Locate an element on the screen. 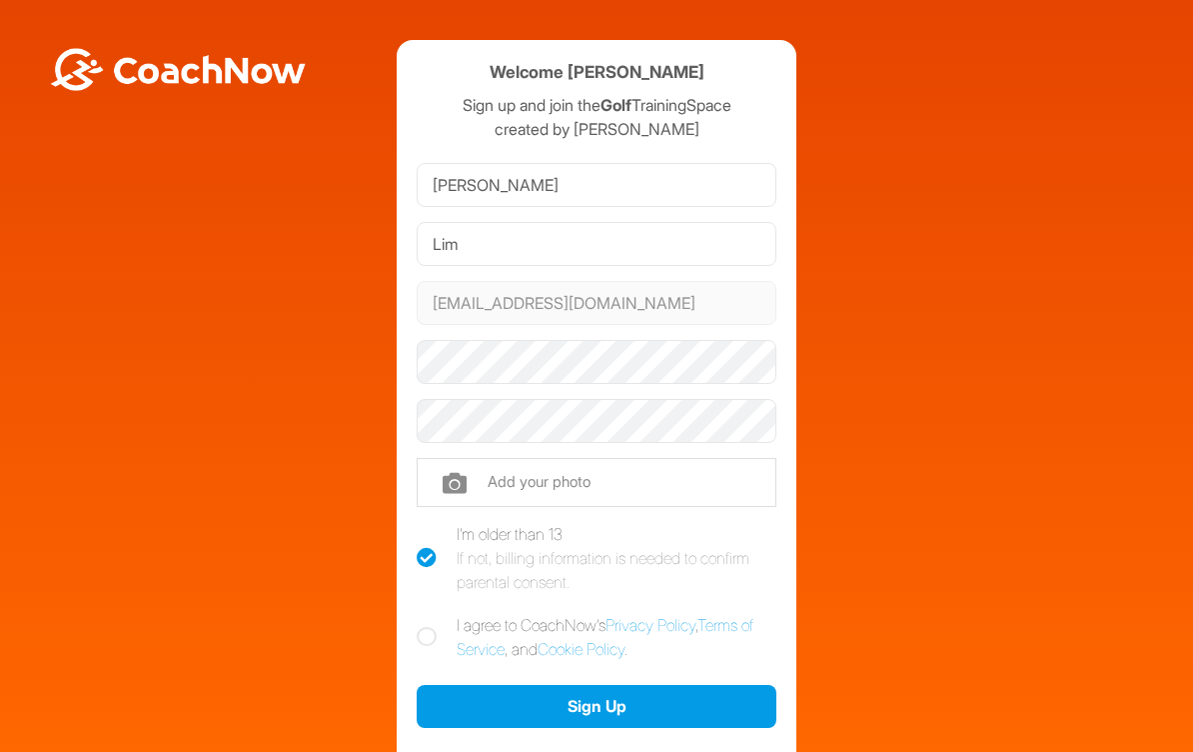  input: Last Name is located at coordinates (597, 244).